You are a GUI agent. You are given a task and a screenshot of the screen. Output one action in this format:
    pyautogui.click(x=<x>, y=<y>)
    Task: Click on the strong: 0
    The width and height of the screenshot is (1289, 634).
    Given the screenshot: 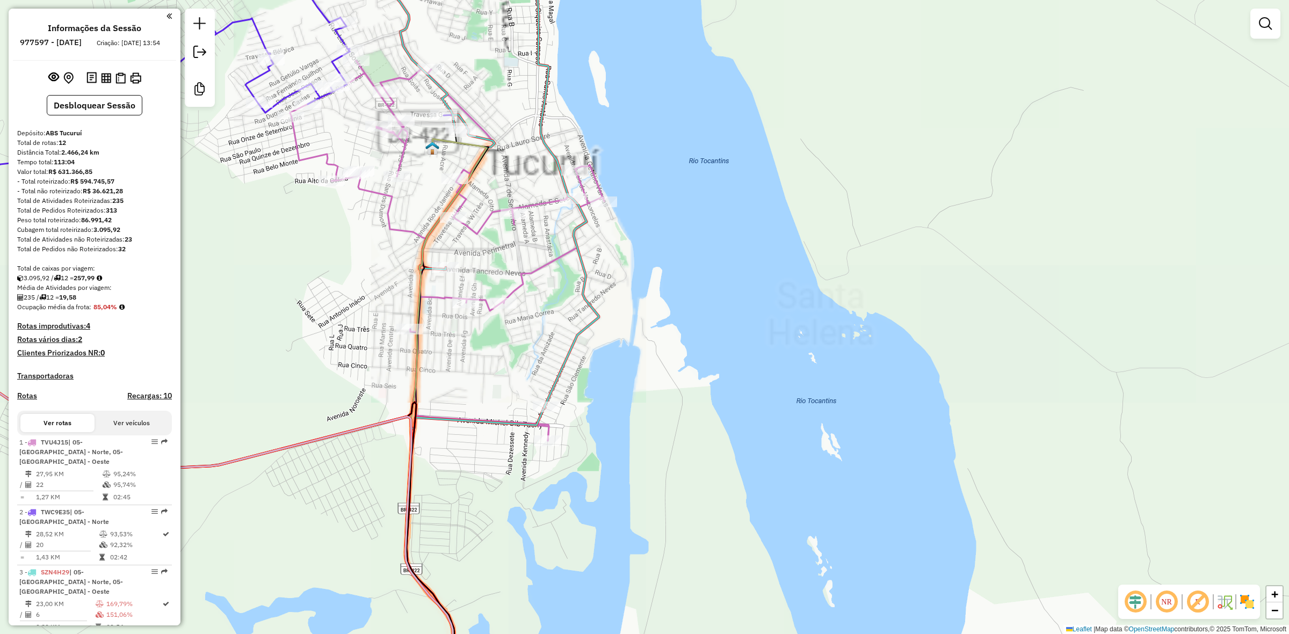 What is the action you would take?
    pyautogui.click(x=103, y=353)
    